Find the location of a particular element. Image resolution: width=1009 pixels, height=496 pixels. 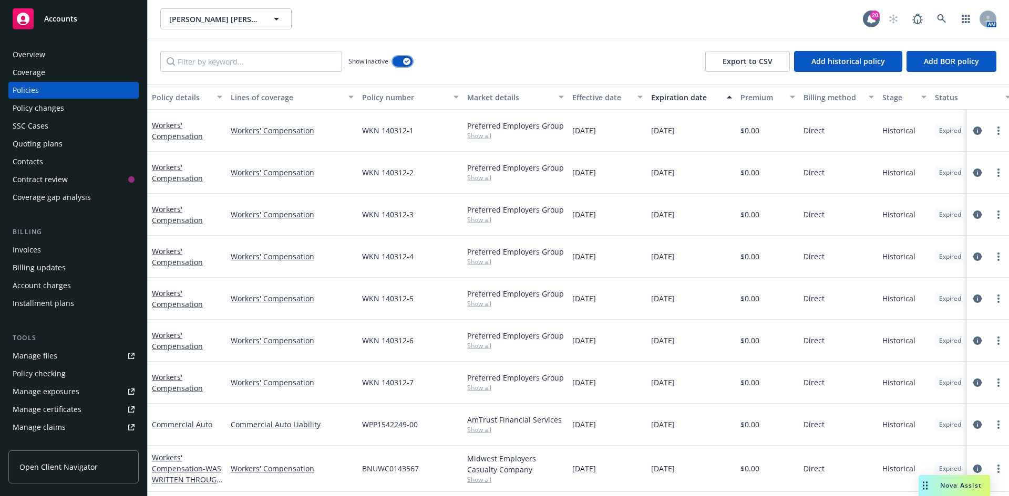

div: Manage claims is located at coordinates (39, 428).